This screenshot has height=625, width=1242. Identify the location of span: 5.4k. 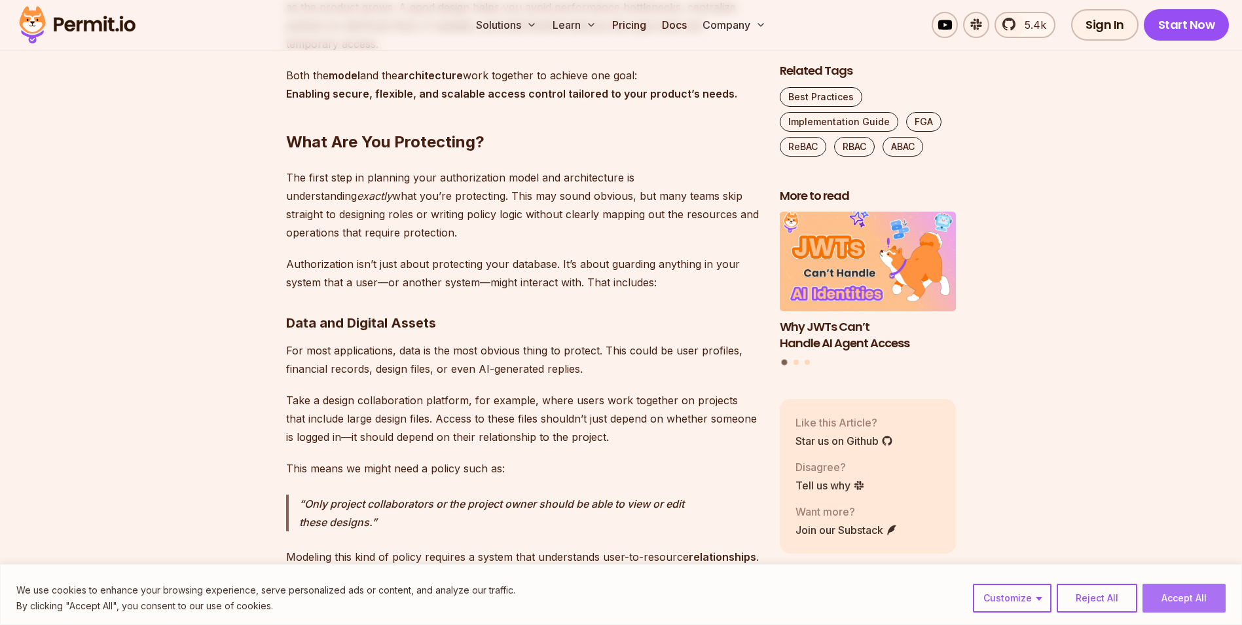
(1031, 25).